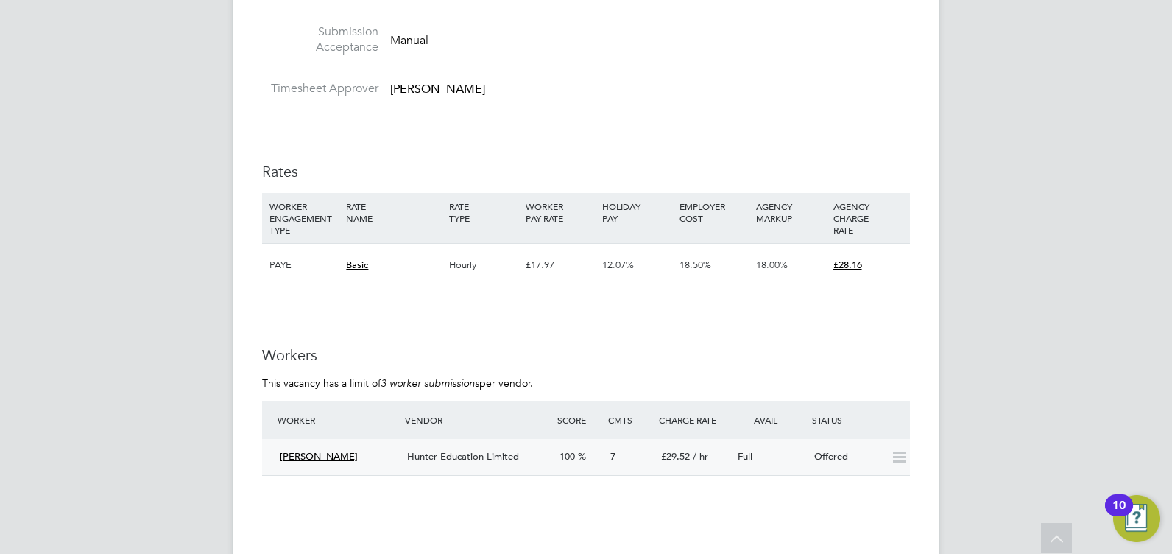  What do you see at coordinates (484, 265) in the screenshot?
I see `div: Hourly` at bounding box center [484, 265].